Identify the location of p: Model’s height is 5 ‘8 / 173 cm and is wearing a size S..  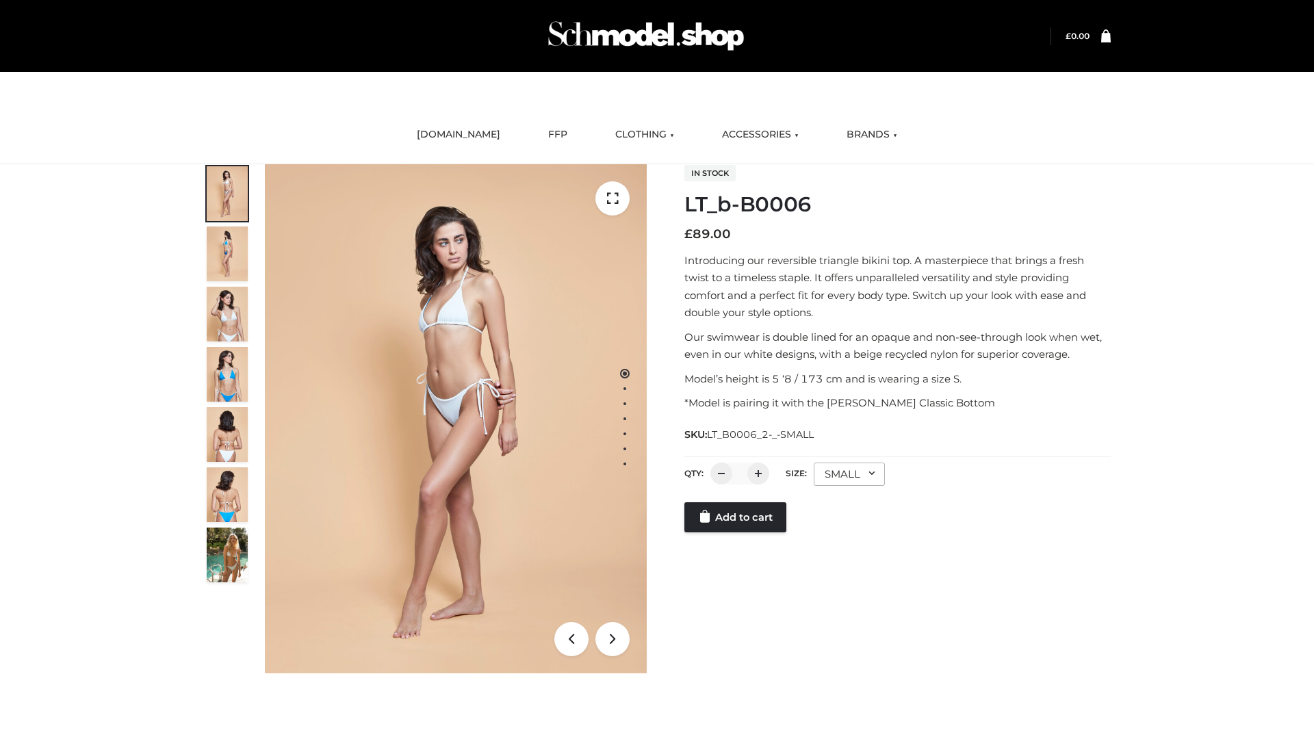
(897, 379).